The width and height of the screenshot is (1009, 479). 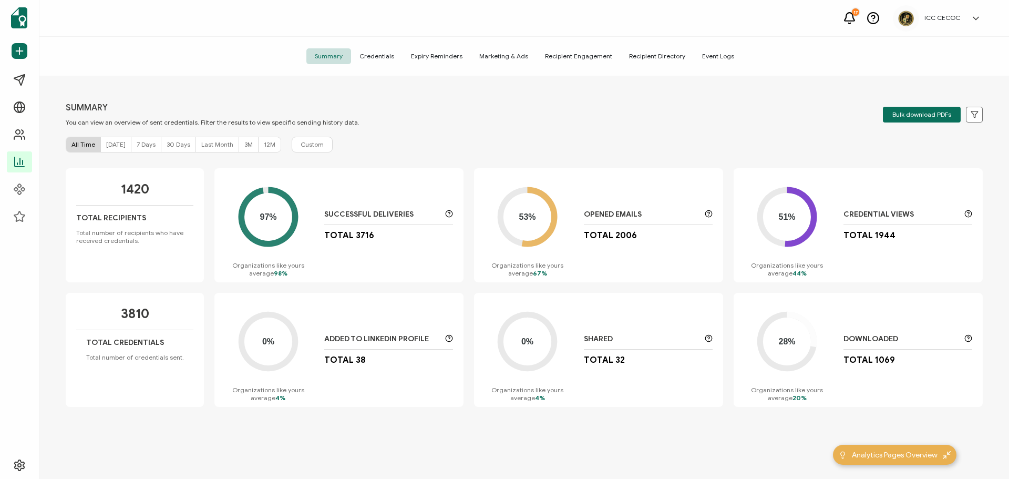 I want to click on p: Total Recipients, so click(x=111, y=217).